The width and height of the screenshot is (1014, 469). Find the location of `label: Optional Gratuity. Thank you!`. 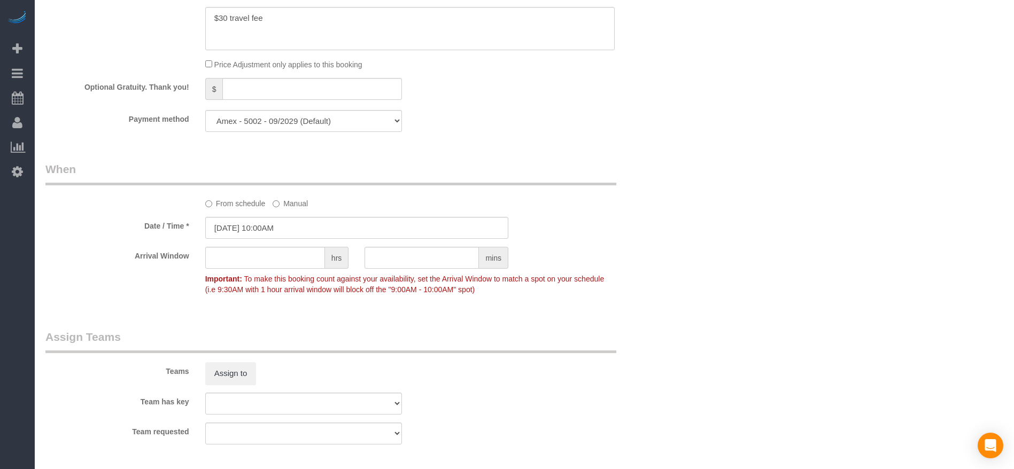

label: Optional Gratuity. Thank you! is located at coordinates (117, 85).